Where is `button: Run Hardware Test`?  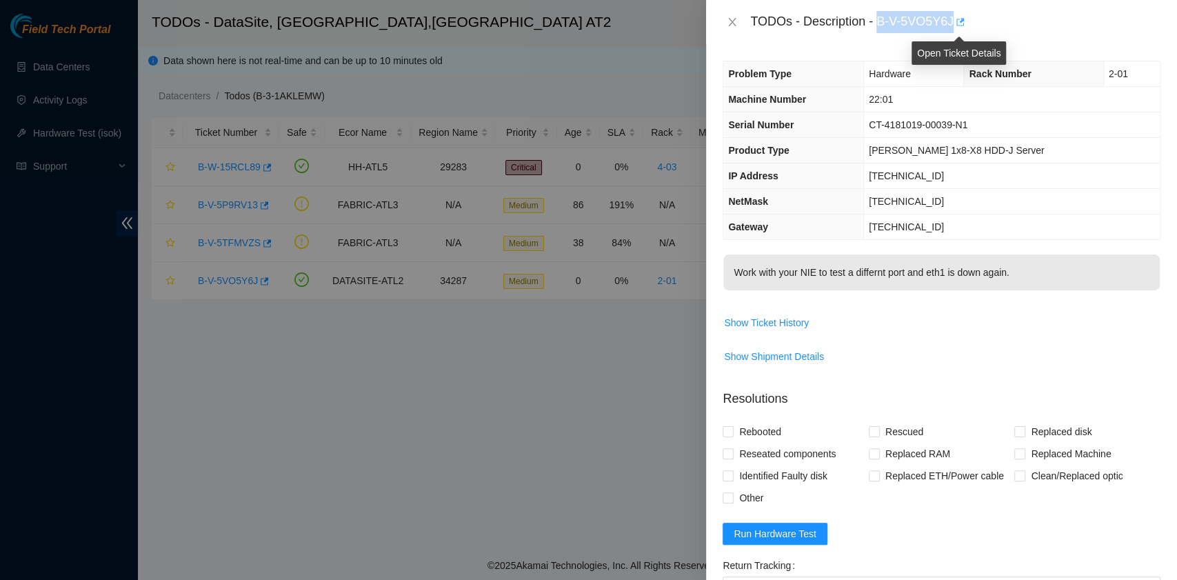 button: Run Hardware Test is located at coordinates (775, 534).